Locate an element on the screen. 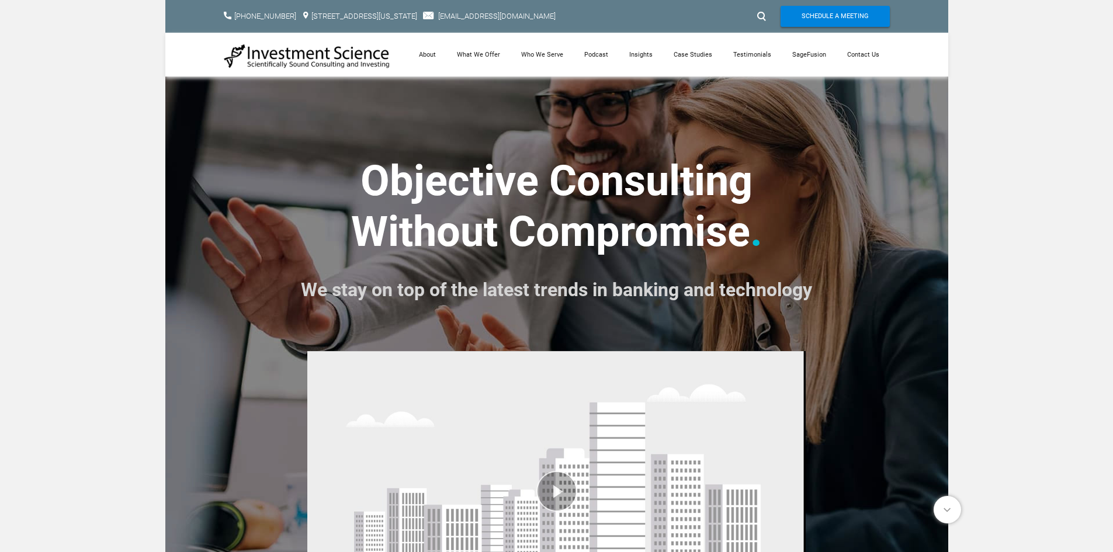  a: Case Studies is located at coordinates (693, 54).